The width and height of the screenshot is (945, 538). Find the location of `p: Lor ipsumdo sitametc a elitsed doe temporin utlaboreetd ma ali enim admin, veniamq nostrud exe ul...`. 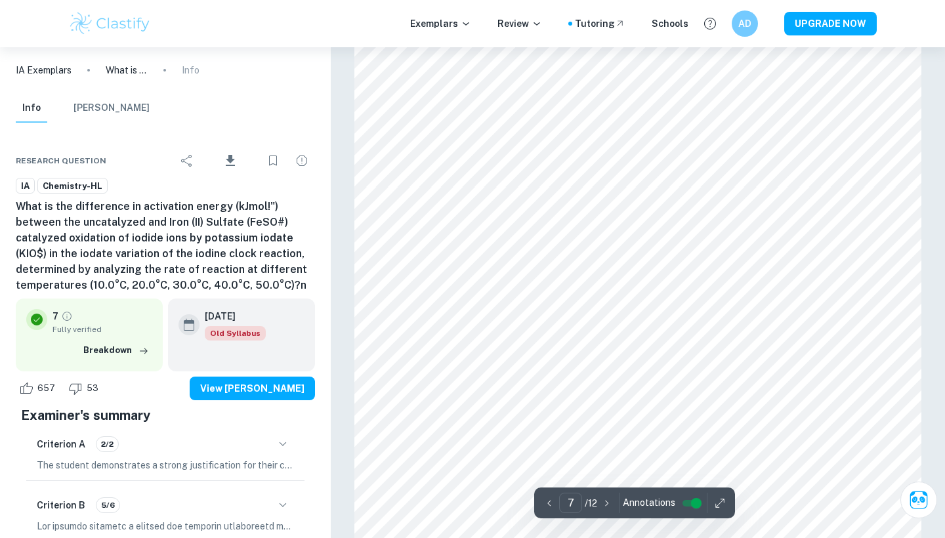

p: Lor ipsumdo sitametc a elitsed doe temporin utlaboreetd ma ali enim admin, veniamq nostrud exe ul... is located at coordinates (165, 526).